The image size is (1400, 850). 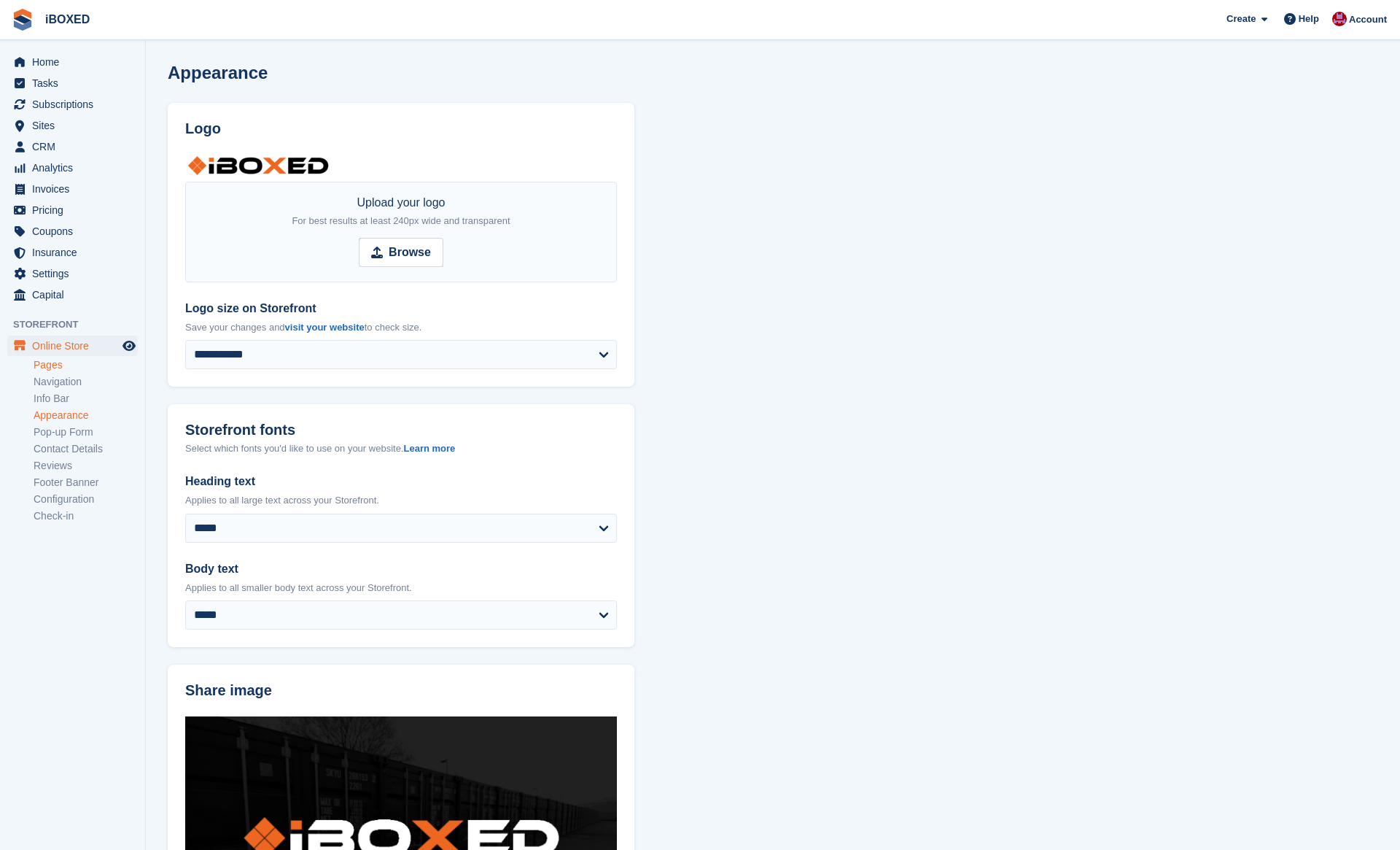 I want to click on span: Invoices, so click(x=76, y=189).